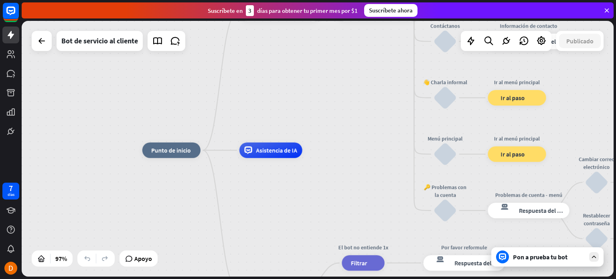  What do you see at coordinates (359, 262) in the screenshot?
I see `font: Filtrar` at bounding box center [359, 262].